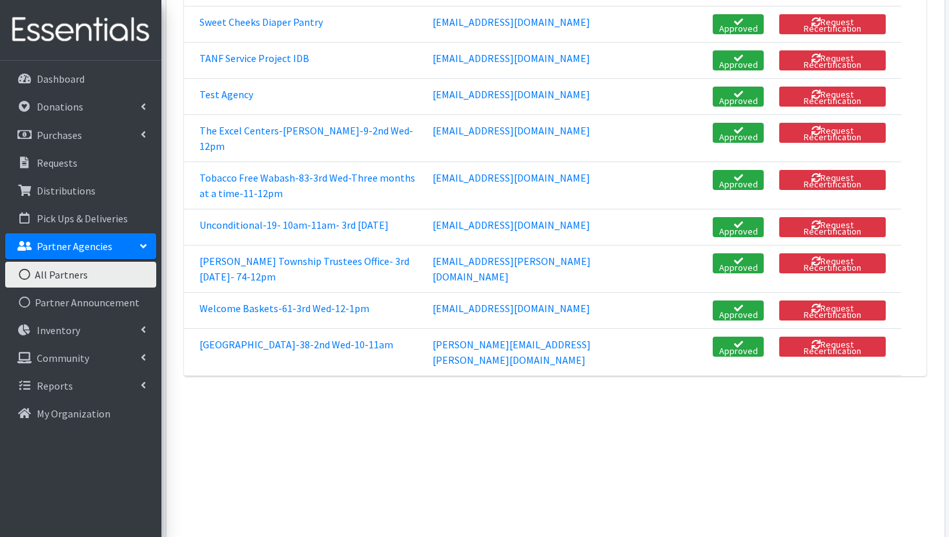 This screenshot has width=949, height=537. Describe the element at coordinates (307, 185) in the screenshot. I see `a: Tobacco Free Wabash-83-3rd Wed-Three months at a time-11-12pm` at that location.